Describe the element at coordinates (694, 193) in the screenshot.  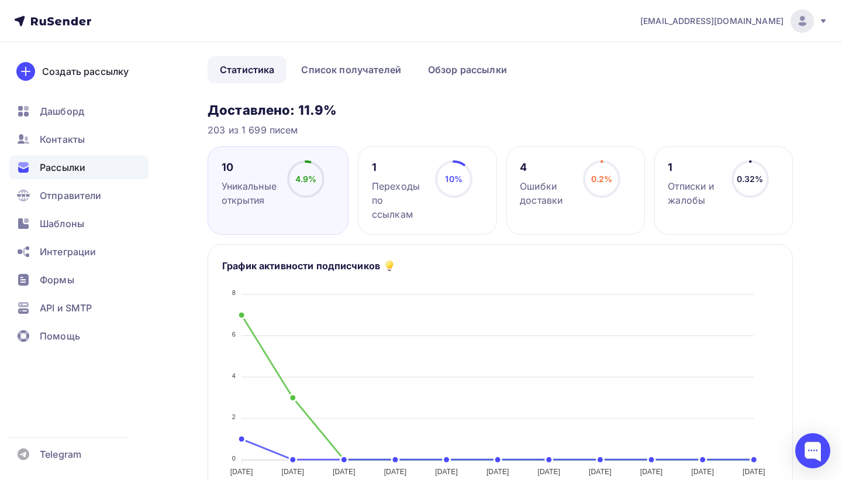
I see `div: Отписки и жалобы` at that location.